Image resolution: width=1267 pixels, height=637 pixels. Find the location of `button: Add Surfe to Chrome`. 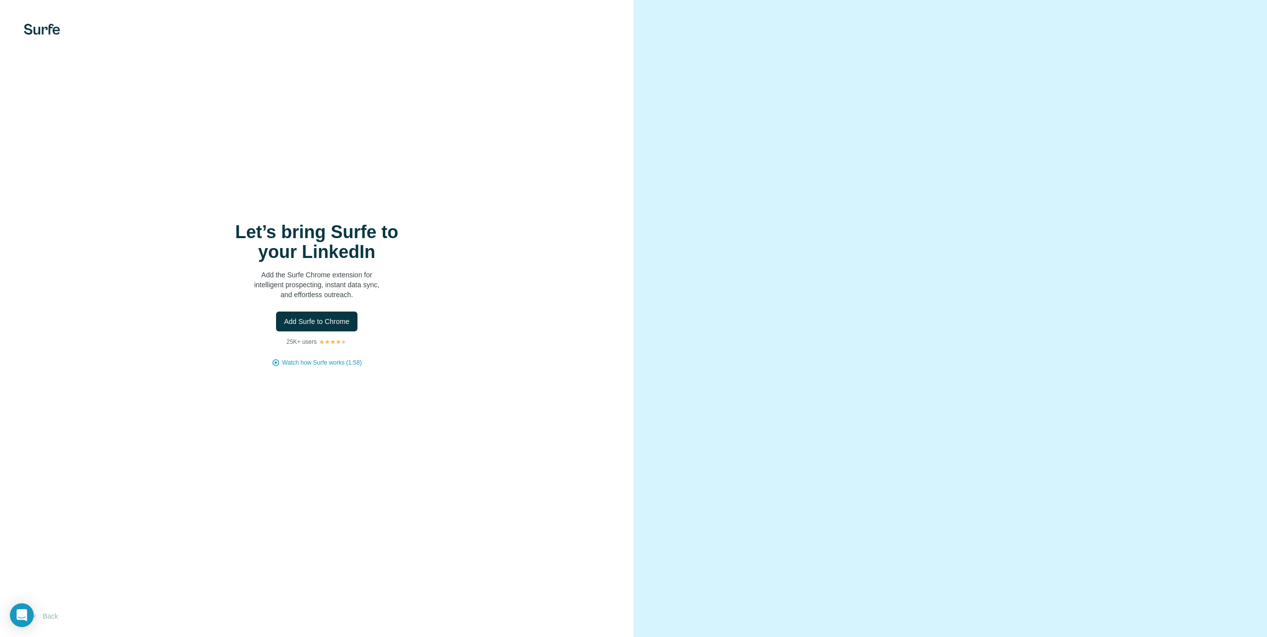

button: Add Surfe to Chrome is located at coordinates (317, 322).